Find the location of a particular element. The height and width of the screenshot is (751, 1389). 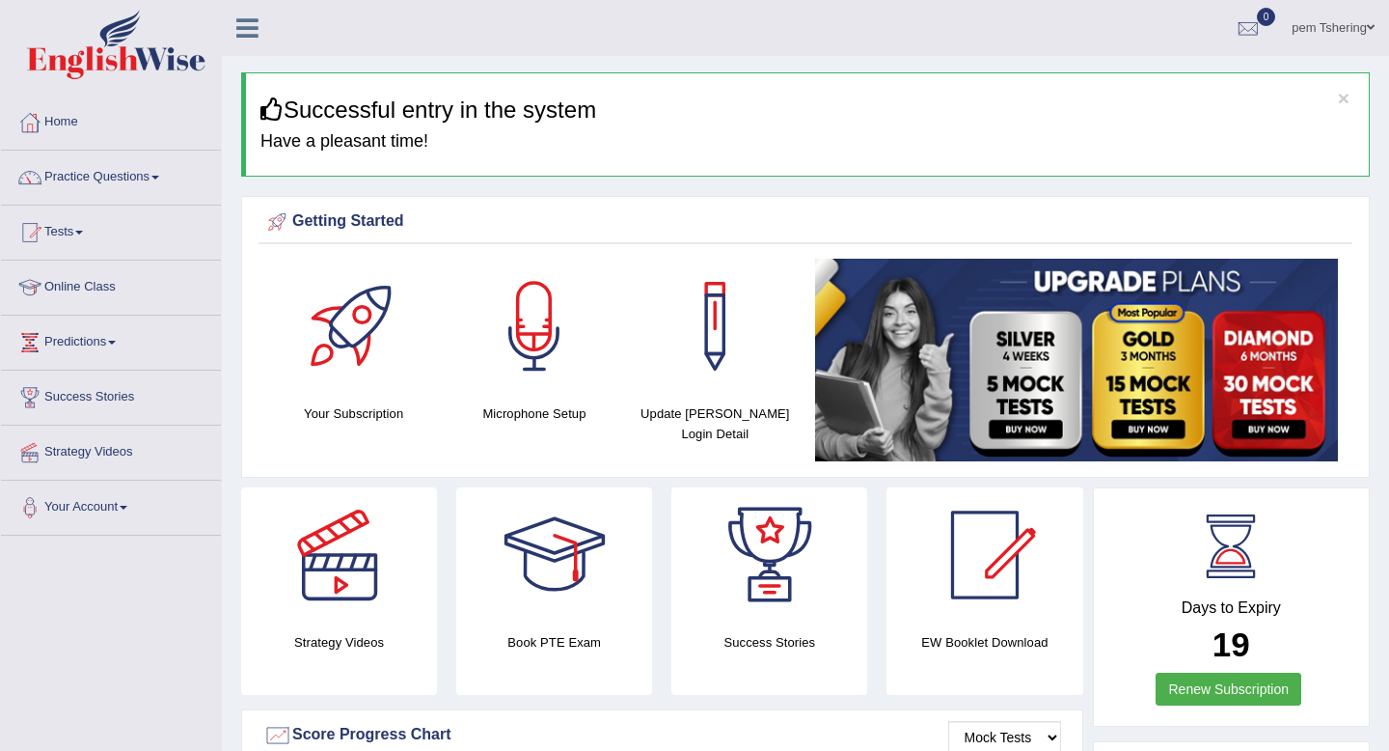

h4: Book PTE Exam is located at coordinates (554, 642).